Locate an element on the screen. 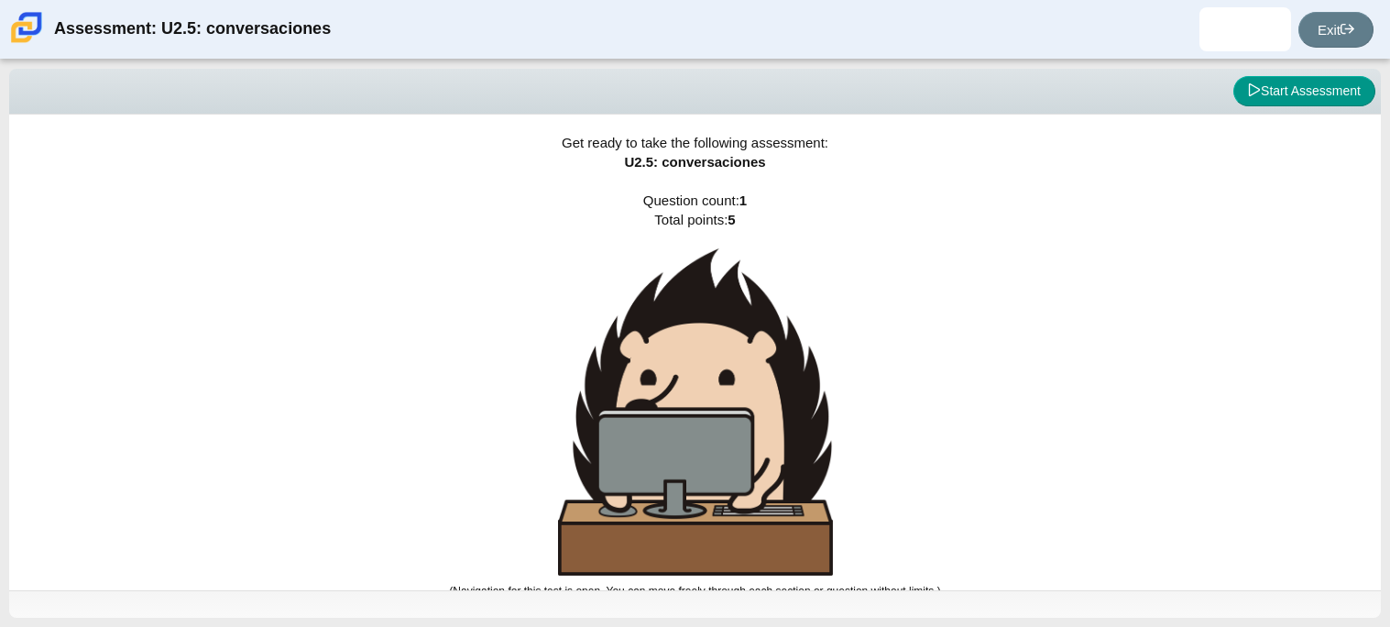  span: U2.5: conversaciones is located at coordinates (694, 161).